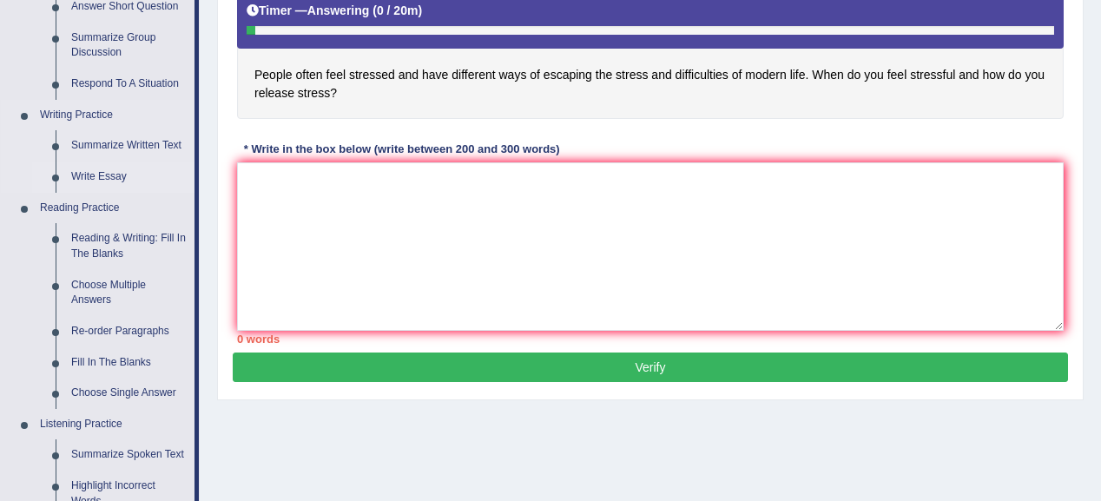  What do you see at coordinates (128, 246) in the screenshot?
I see `a: Reading & Writing: Fill In The Blanks` at bounding box center [128, 246].